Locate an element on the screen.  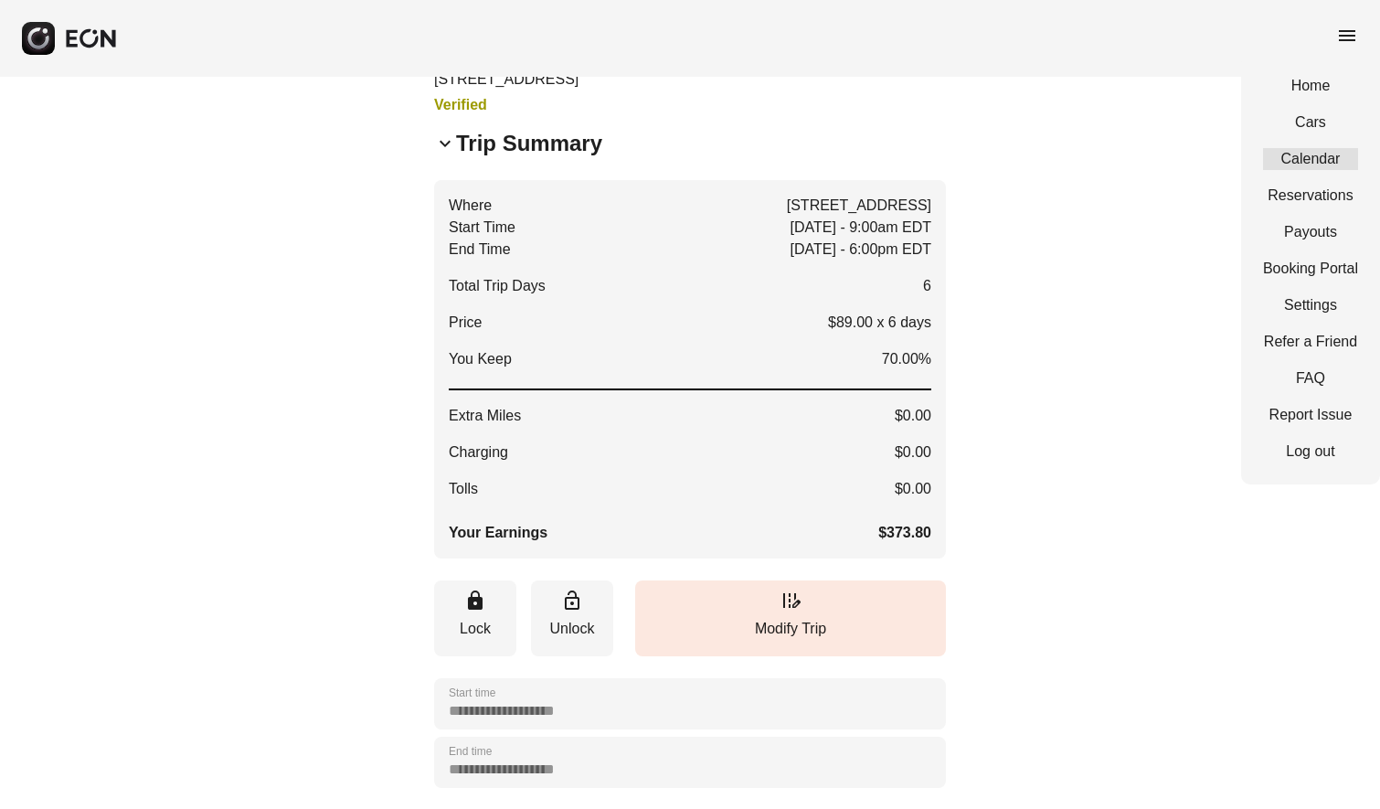
span: 6 is located at coordinates (927, 286).